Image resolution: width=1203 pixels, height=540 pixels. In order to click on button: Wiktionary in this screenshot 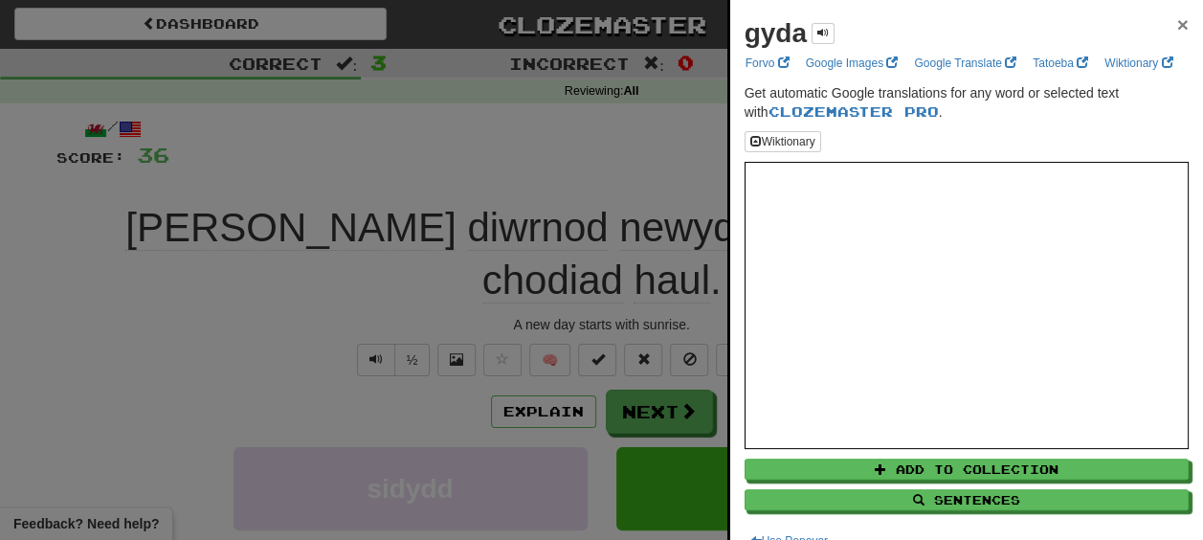, I will do `click(783, 142)`.